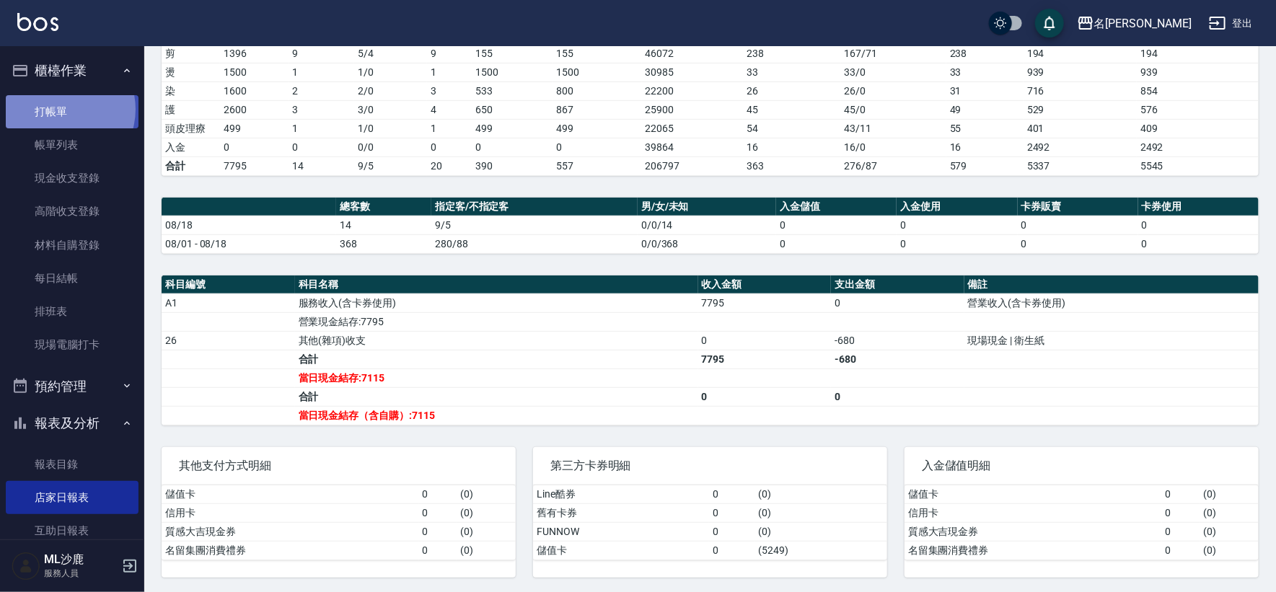 The height and width of the screenshot is (592, 1276). What do you see at coordinates (985, 91) in the screenshot?
I see `td: 31` at bounding box center [985, 91].